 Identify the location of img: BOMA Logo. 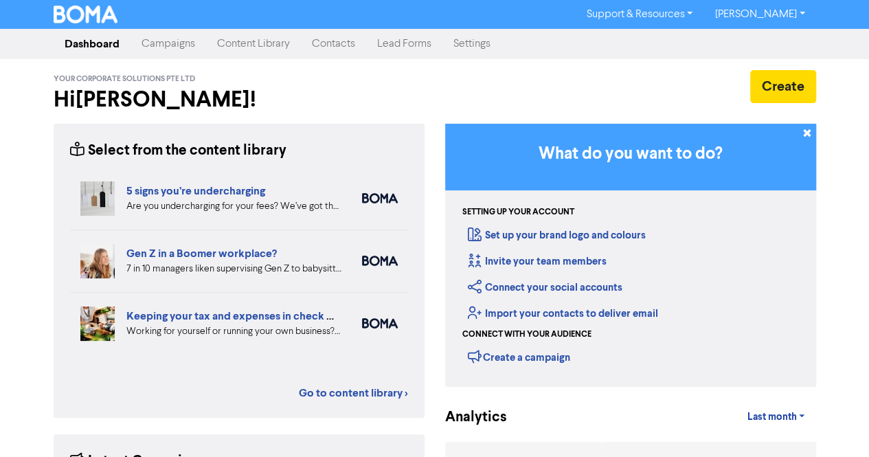
(86, 14).